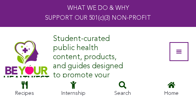 This screenshot has height=99, width=196. Describe the element at coordinates (25, 93) in the screenshot. I see `div: Recipes` at that location.